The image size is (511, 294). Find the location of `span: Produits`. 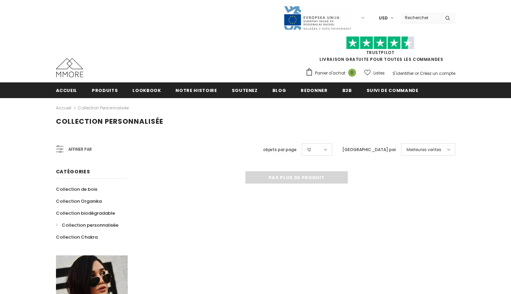

span: Produits is located at coordinates (105, 90).